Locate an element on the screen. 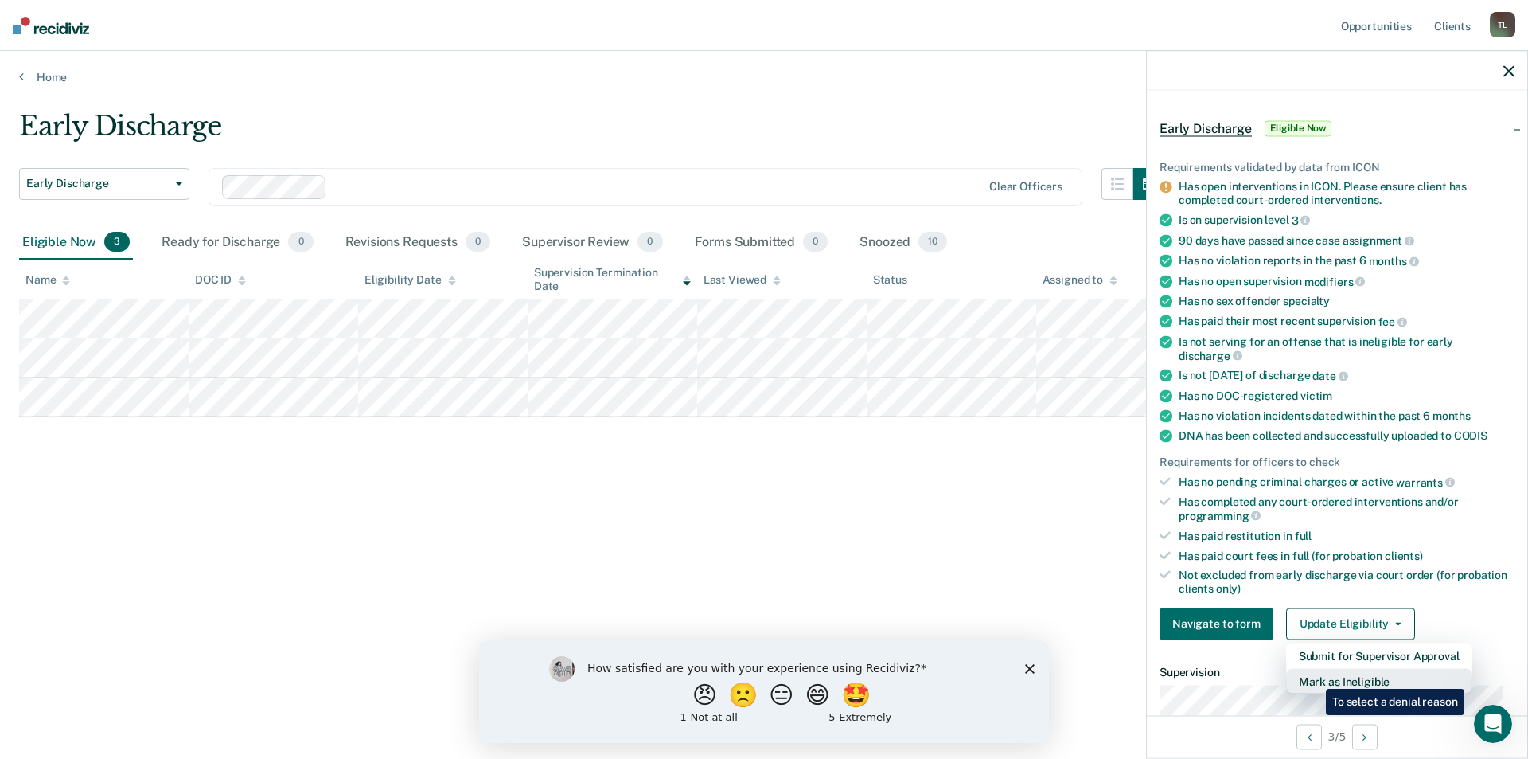 This screenshot has width=1528, height=759. span: specialty is located at coordinates (1306, 301).